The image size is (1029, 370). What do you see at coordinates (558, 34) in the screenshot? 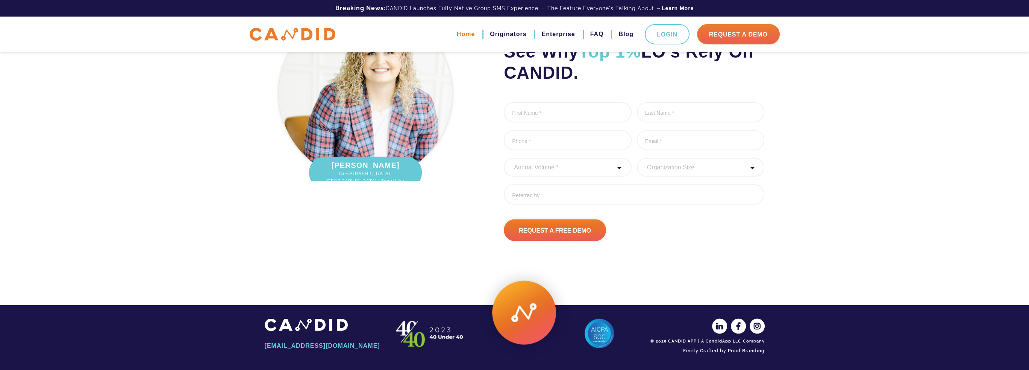
I see `a: Enterprise` at bounding box center [558, 34].